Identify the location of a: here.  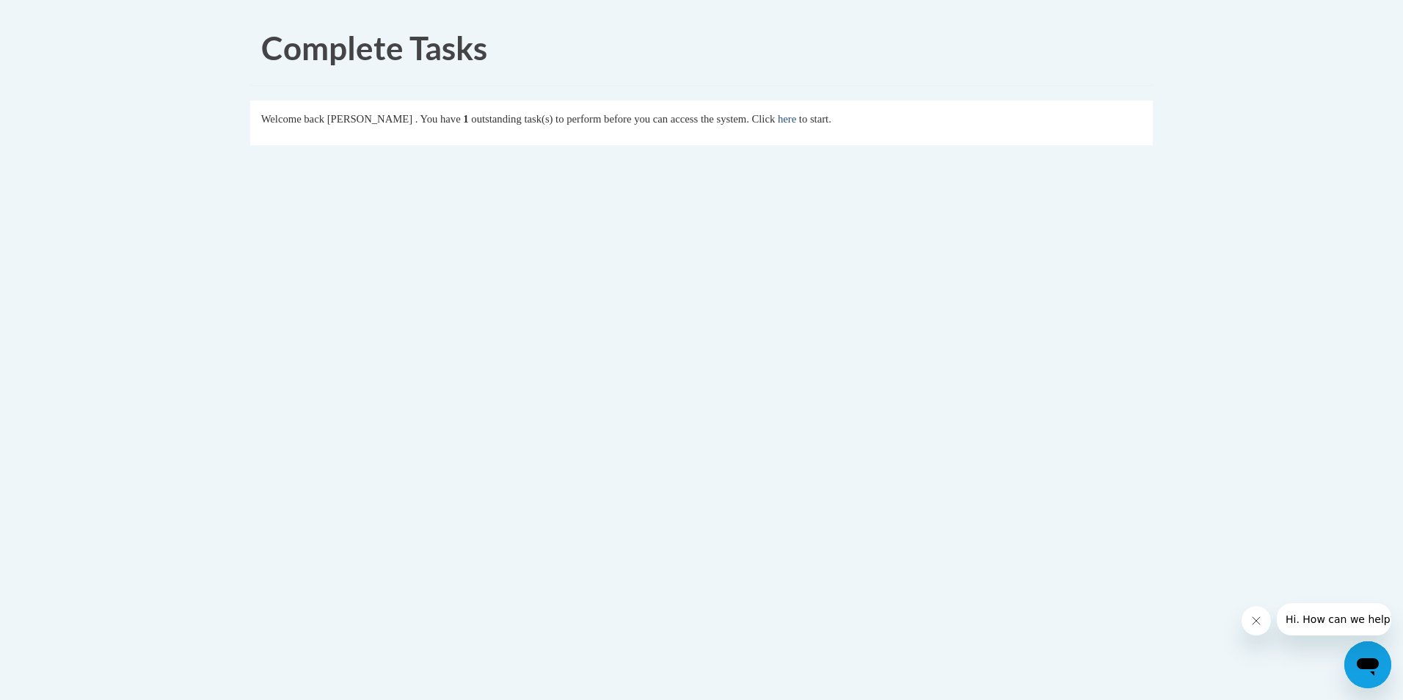
(786, 119).